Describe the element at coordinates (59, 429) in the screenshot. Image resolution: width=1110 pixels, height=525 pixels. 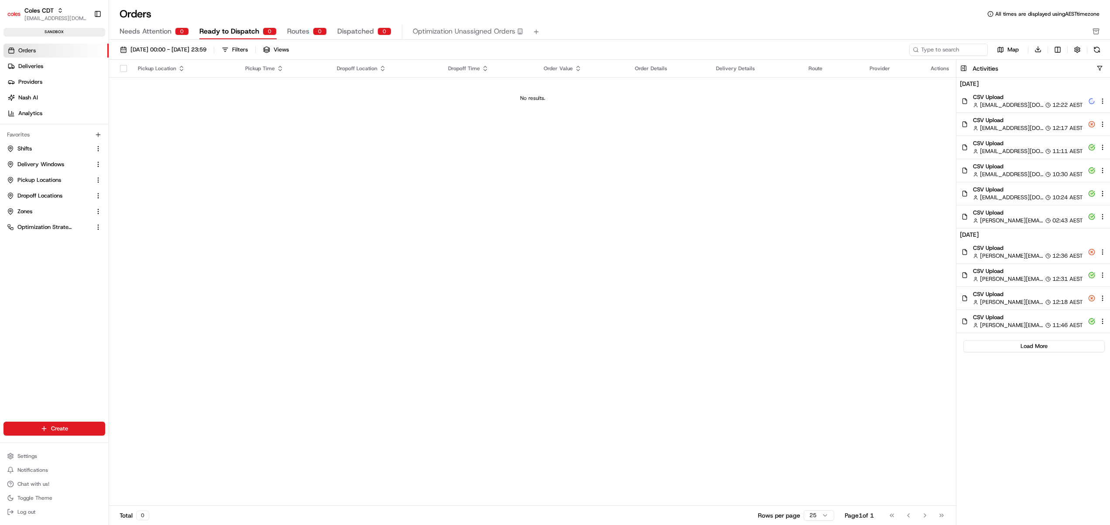
I see `span: Create` at that location.